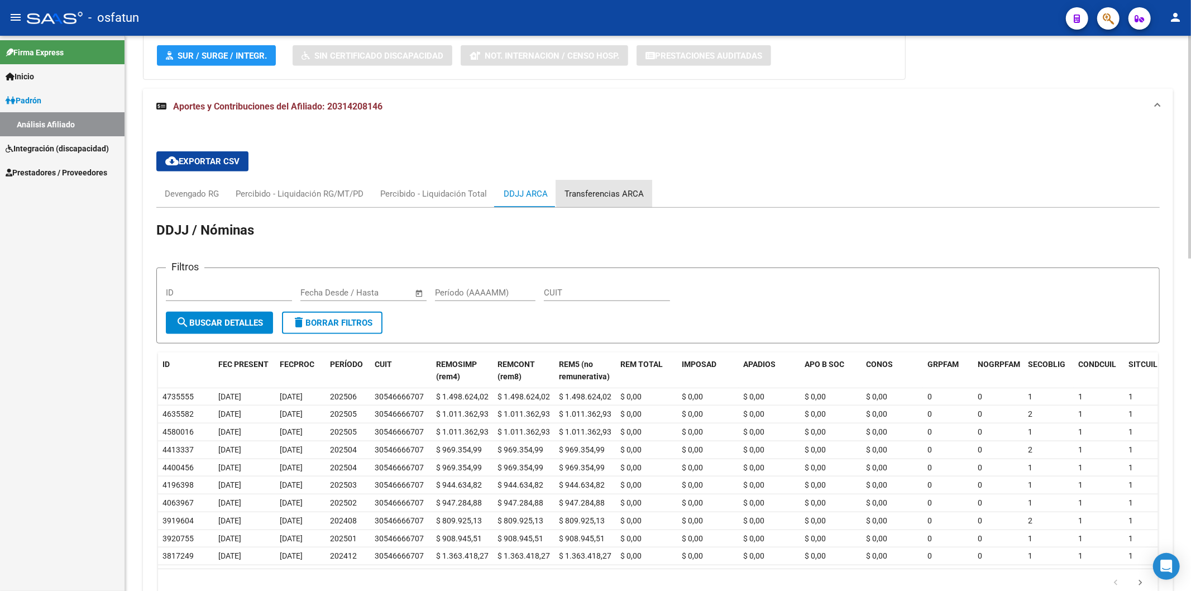 The height and width of the screenshot is (591, 1191). What do you see at coordinates (166, 364) in the screenshot?
I see `span: ID` at bounding box center [166, 364].